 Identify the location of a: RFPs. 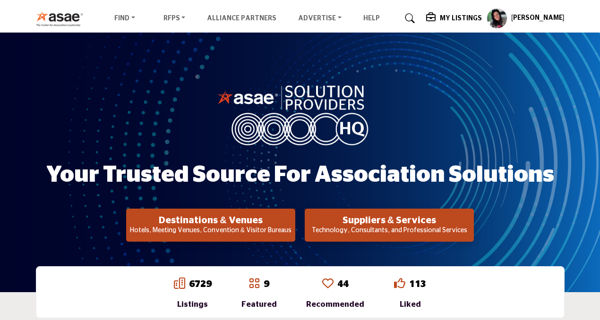
(174, 18).